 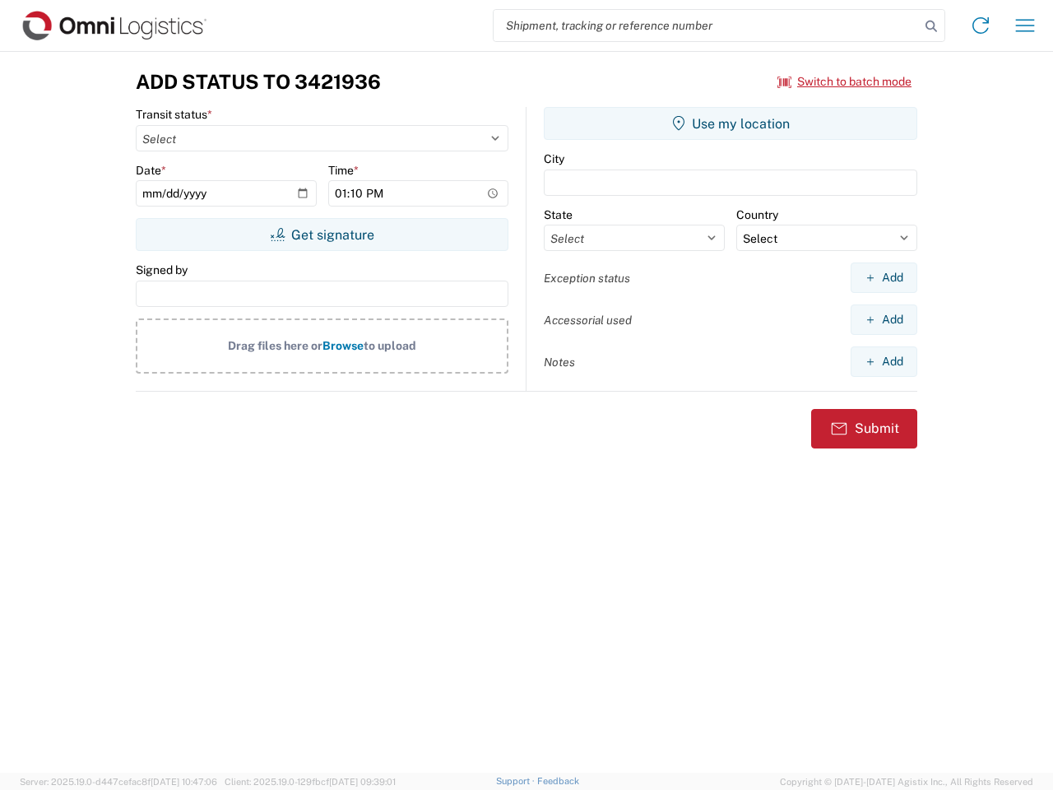 What do you see at coordinates (390, 346) in the screenshot?
I see `span: to upload` at bounding box center [390, 346].